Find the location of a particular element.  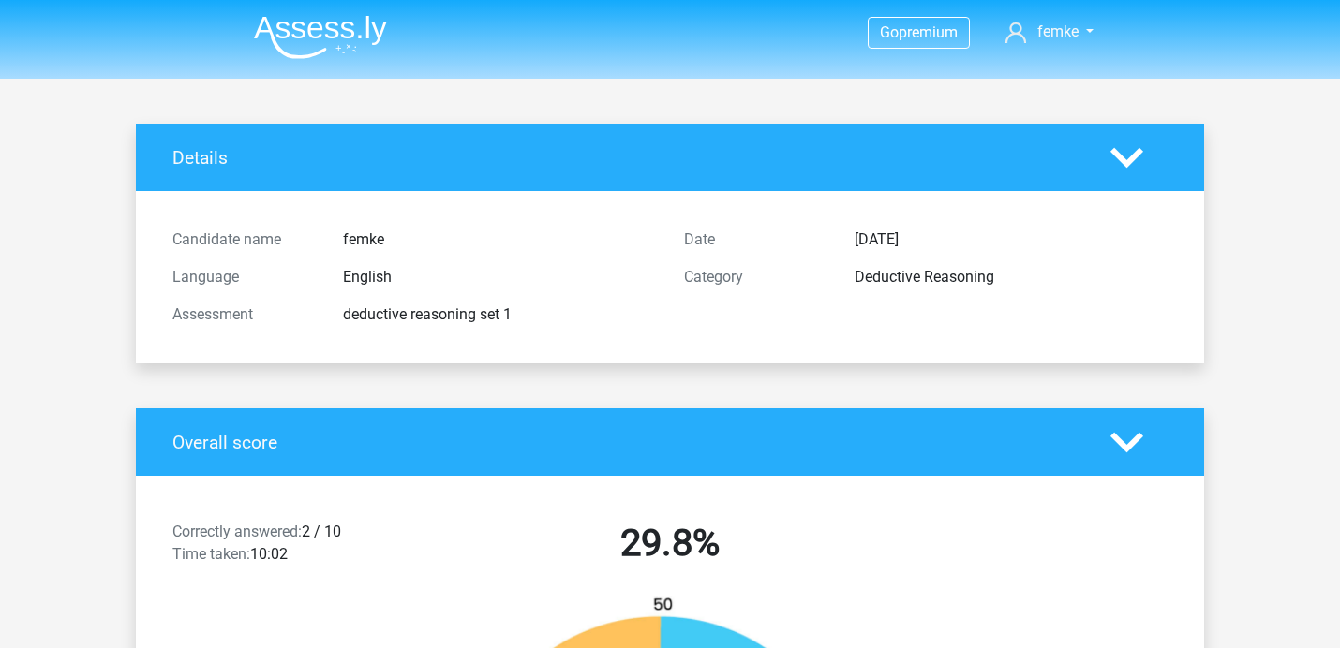

h4: Details is located at coordinates (627, 157).